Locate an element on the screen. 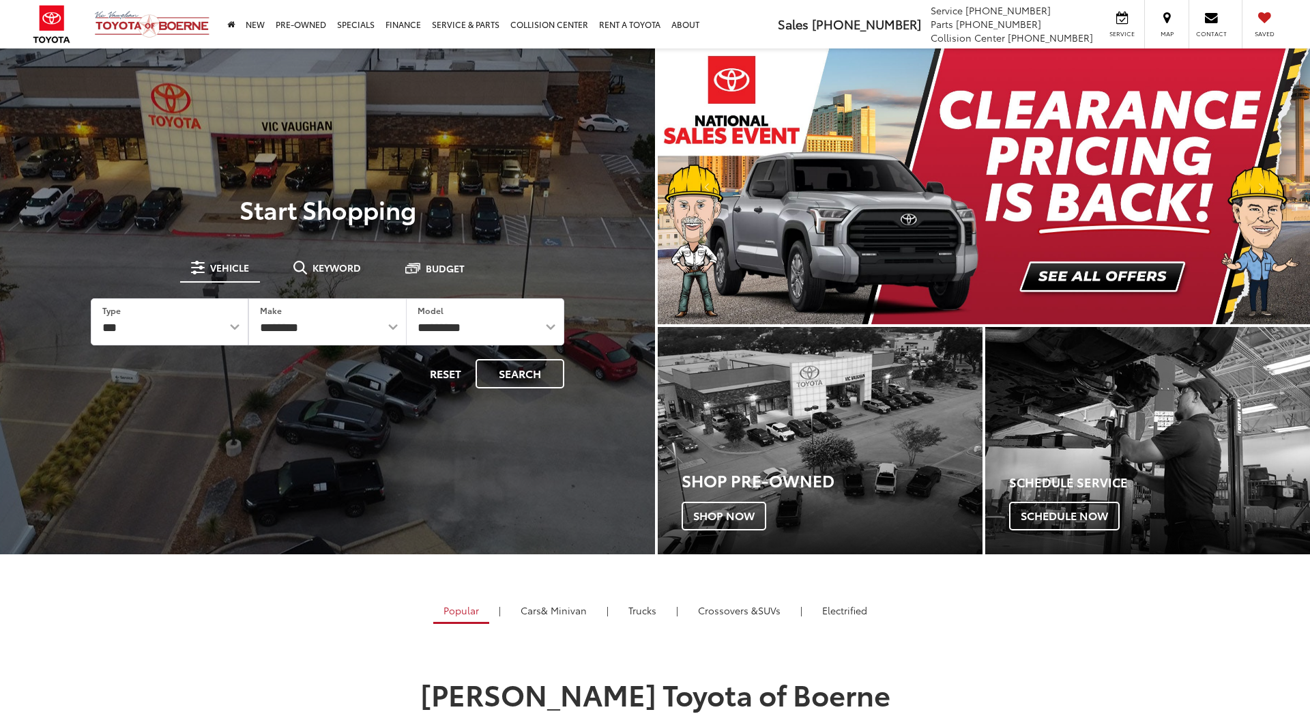 This screenshot has width=1310, height=727. a: SUVs is located at coordinates (739, 610).